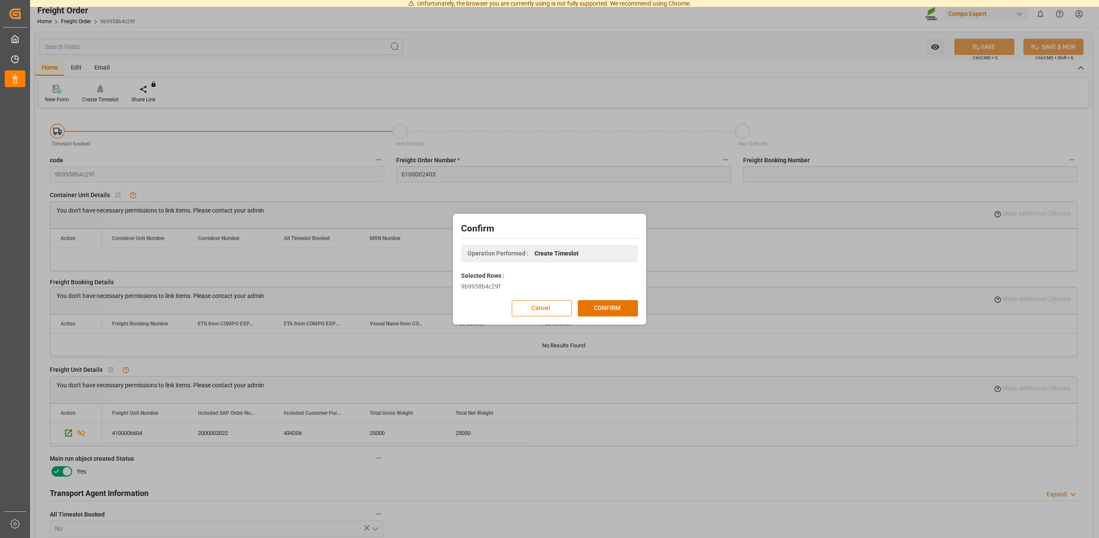  What do you see at coordinates (608, 308) in the screenshot?
I see `button: CONFIRM` at bounding box center [608, 308].